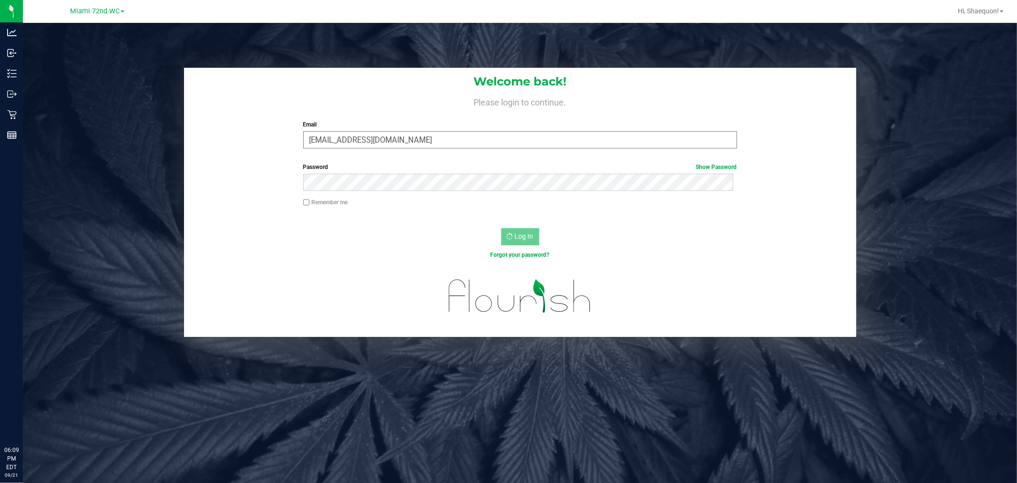  What do you see at coordinates (11, 458) in the screenshot?
I see `p: 06:09 PM EDT` at bounding box center [11, 458].